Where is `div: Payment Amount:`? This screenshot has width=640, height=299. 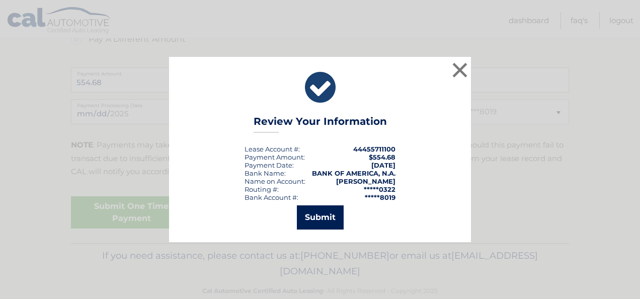
div: Payment Amount: is located at coordinates (275, 157).